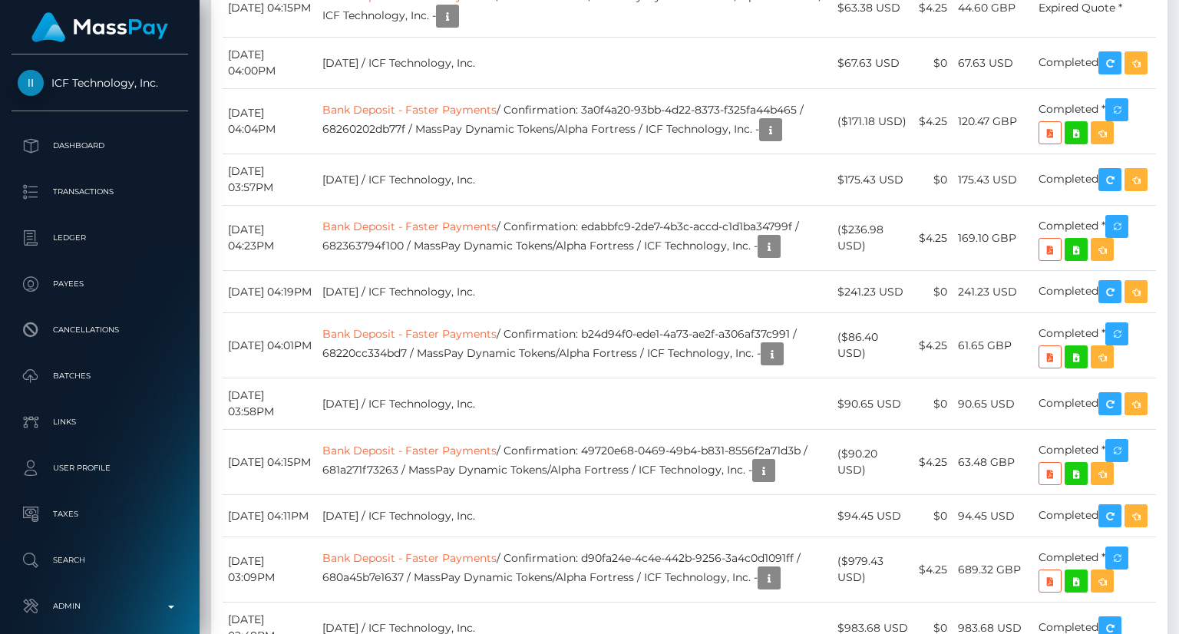 The width and height of the screenshot is (1179, 634). I want to click on p: Admin, so click(100, 606).